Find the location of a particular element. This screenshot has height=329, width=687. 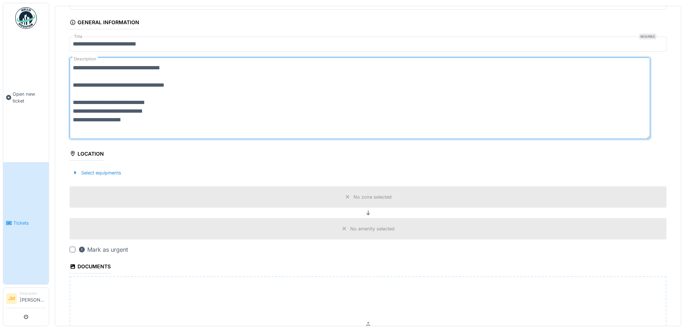

div: Requester is located at coordinates (33, 293).